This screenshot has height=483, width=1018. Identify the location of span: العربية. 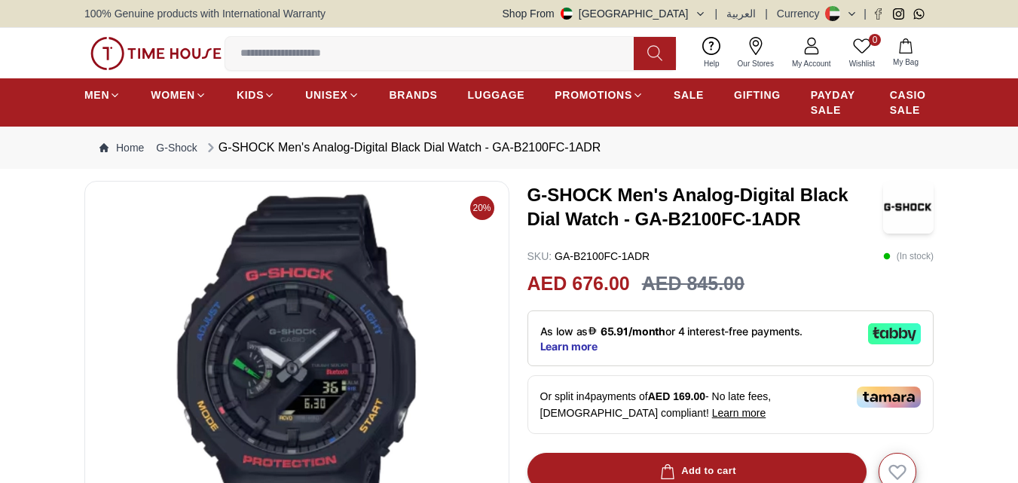
(741, 14).